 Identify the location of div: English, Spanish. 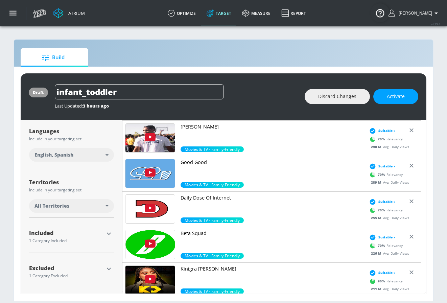
(71, 155).